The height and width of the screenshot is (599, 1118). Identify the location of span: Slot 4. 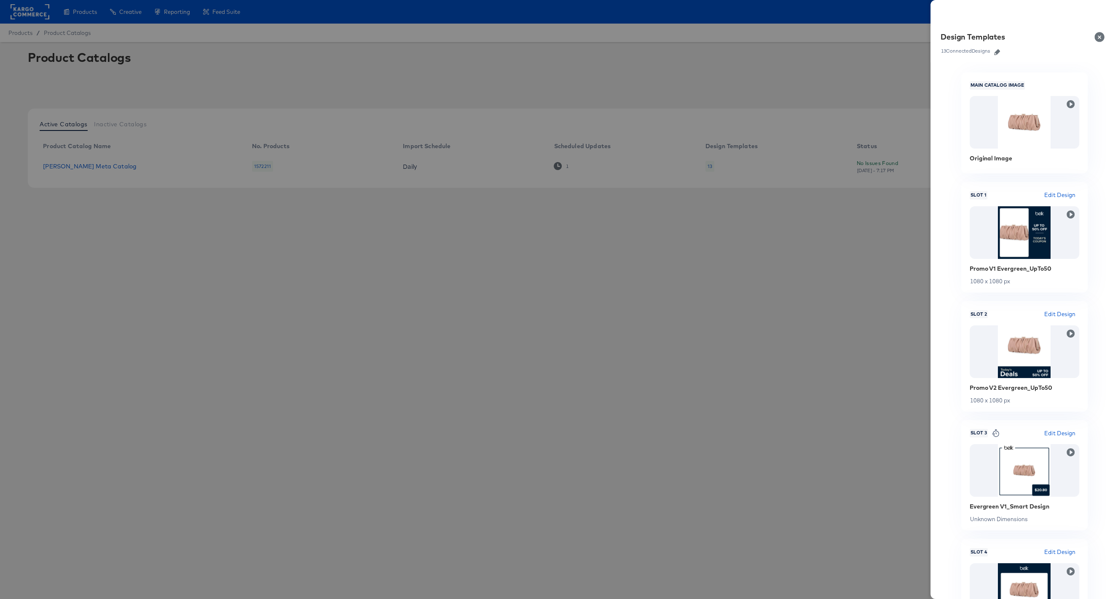
(978, 553).